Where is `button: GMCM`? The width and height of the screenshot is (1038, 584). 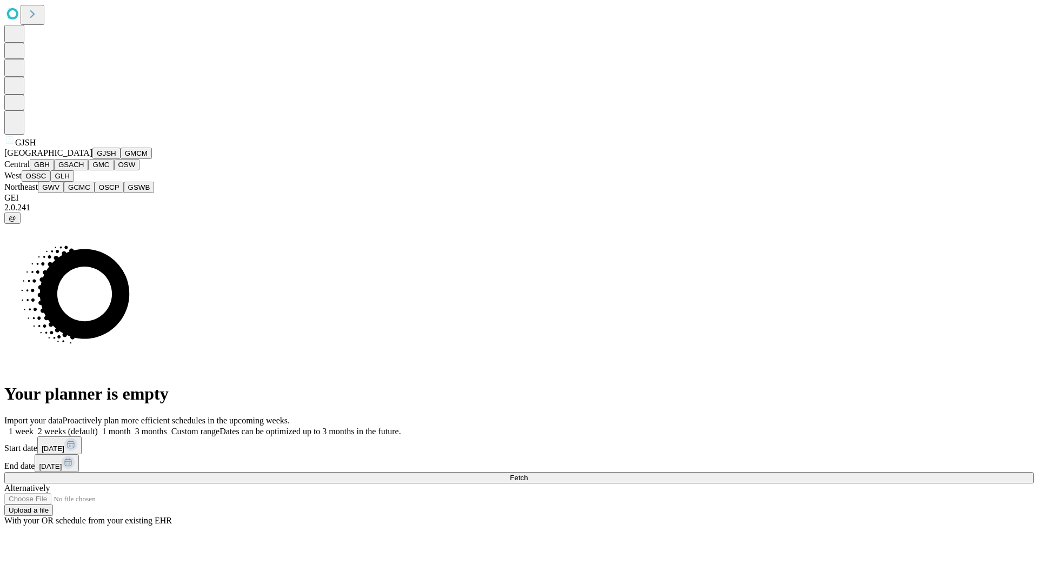
button: GMCM is located at coordinates (136, 153).